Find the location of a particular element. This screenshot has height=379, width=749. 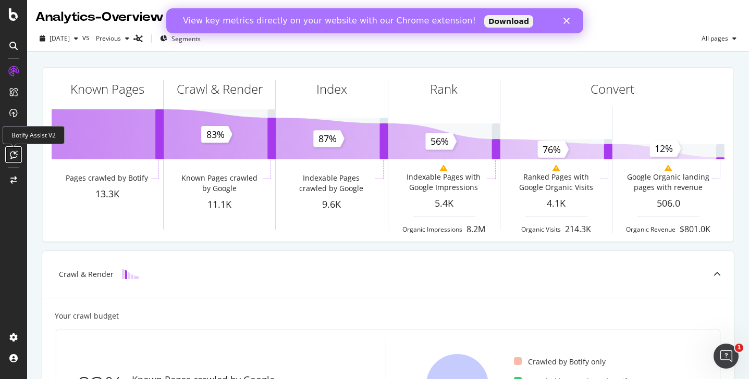

div: Indexable Pages with Google Impressions is located at coordinates (443, 182).